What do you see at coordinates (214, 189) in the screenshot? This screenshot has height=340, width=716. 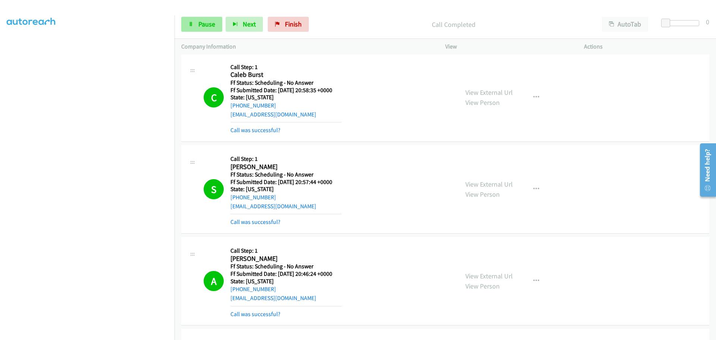 I see `h1: S` at bounding box center [214, 189].